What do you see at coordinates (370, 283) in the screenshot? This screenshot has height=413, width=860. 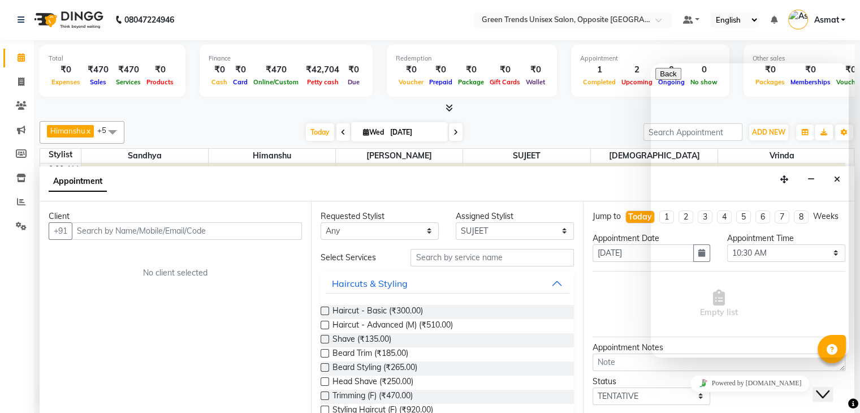 I see `div: Haircuts & Styling` at bounding box center [370, 283].